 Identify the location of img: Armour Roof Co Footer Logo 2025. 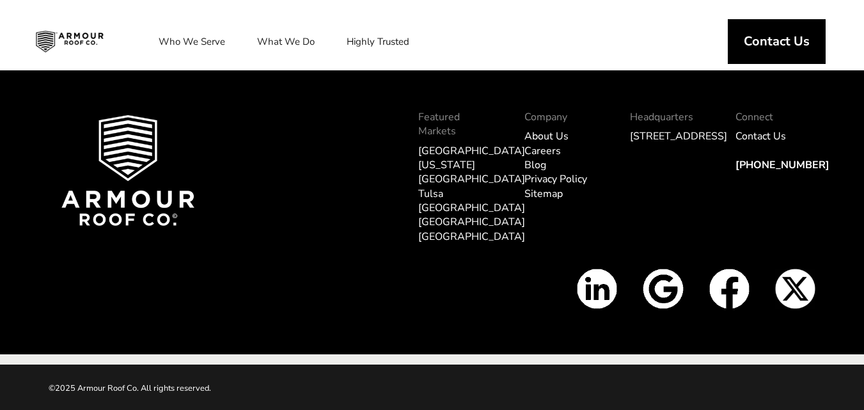
(128, 171).